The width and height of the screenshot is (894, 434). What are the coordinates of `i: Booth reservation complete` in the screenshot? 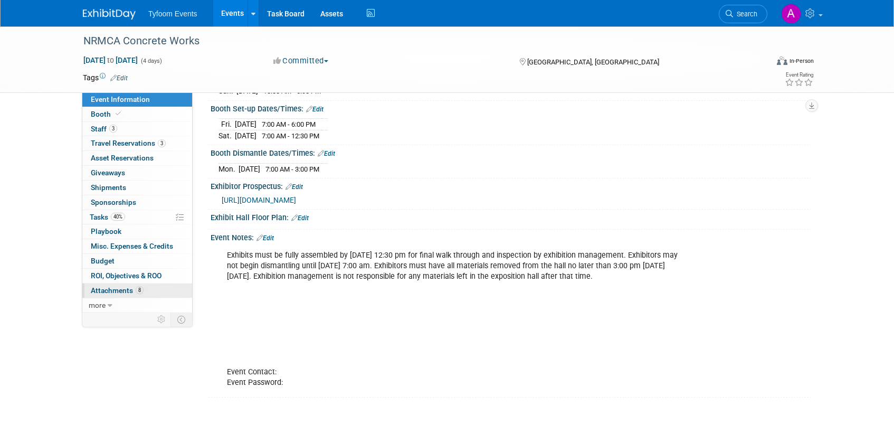 It's located at (118, 113).